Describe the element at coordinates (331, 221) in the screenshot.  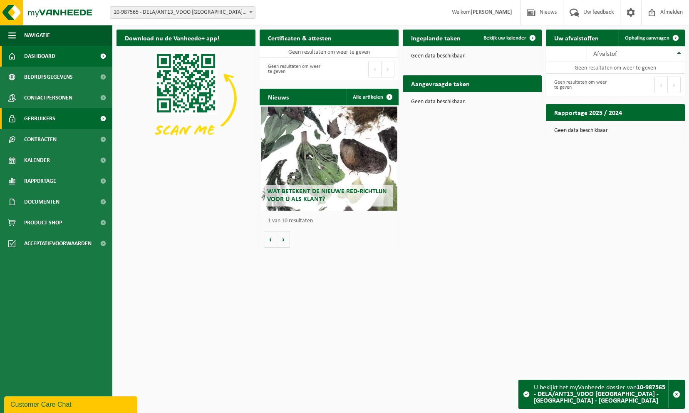
I see `p: 1 van 10 resultaten` at that location.